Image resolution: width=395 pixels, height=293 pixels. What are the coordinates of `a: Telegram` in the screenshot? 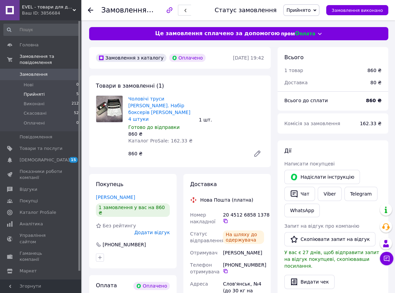 It's located at (361, 194).